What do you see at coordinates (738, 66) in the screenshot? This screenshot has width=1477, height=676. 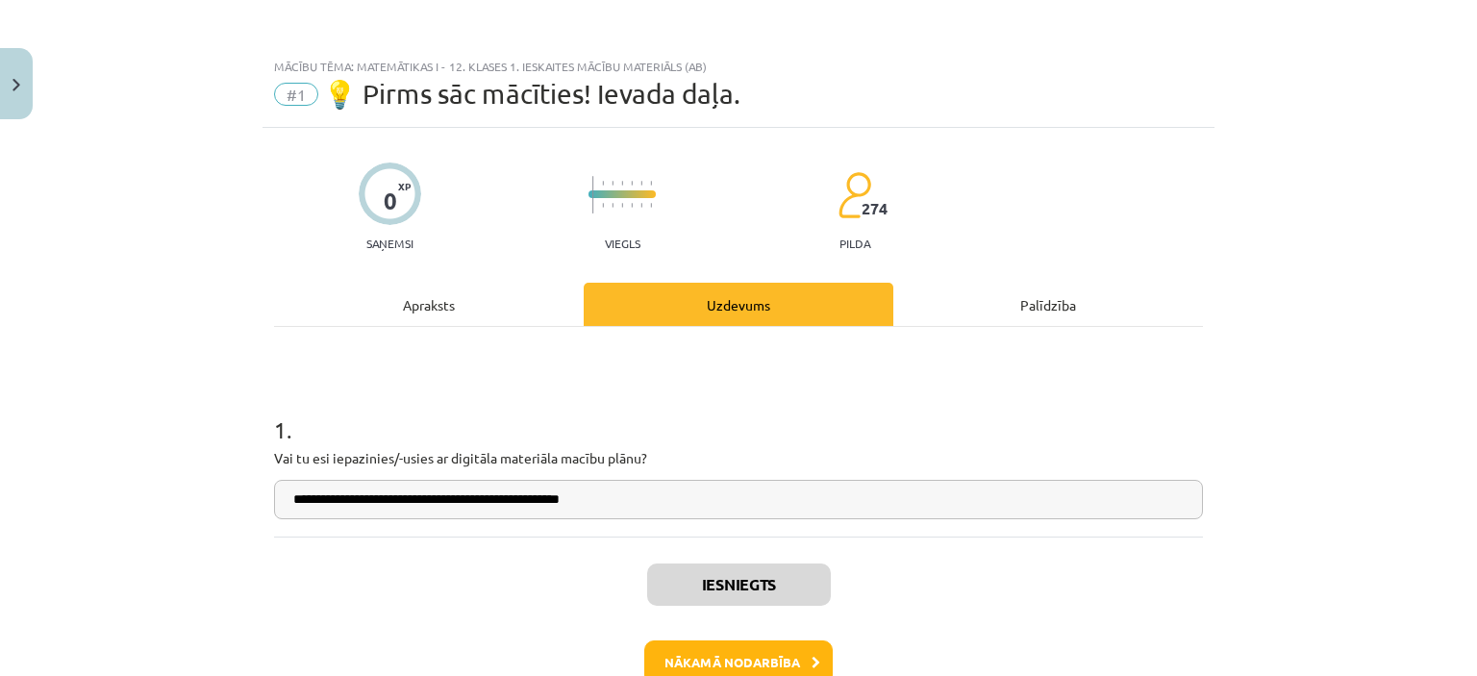 I see `div: Mācību tēma: Matemātikas i - 12. klases 1. ieskaites mācību materiāls (ab)` at bounding box center [738, 66].